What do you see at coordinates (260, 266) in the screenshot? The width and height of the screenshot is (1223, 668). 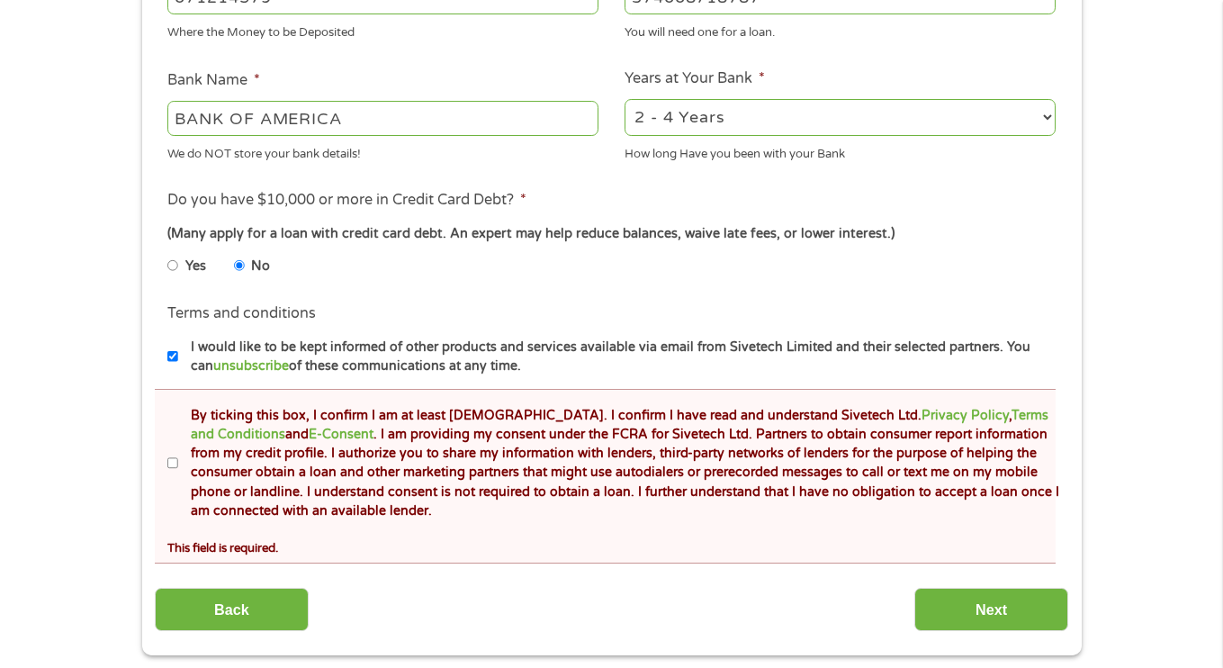 I see `label: No` at bounding box center [260, 266].